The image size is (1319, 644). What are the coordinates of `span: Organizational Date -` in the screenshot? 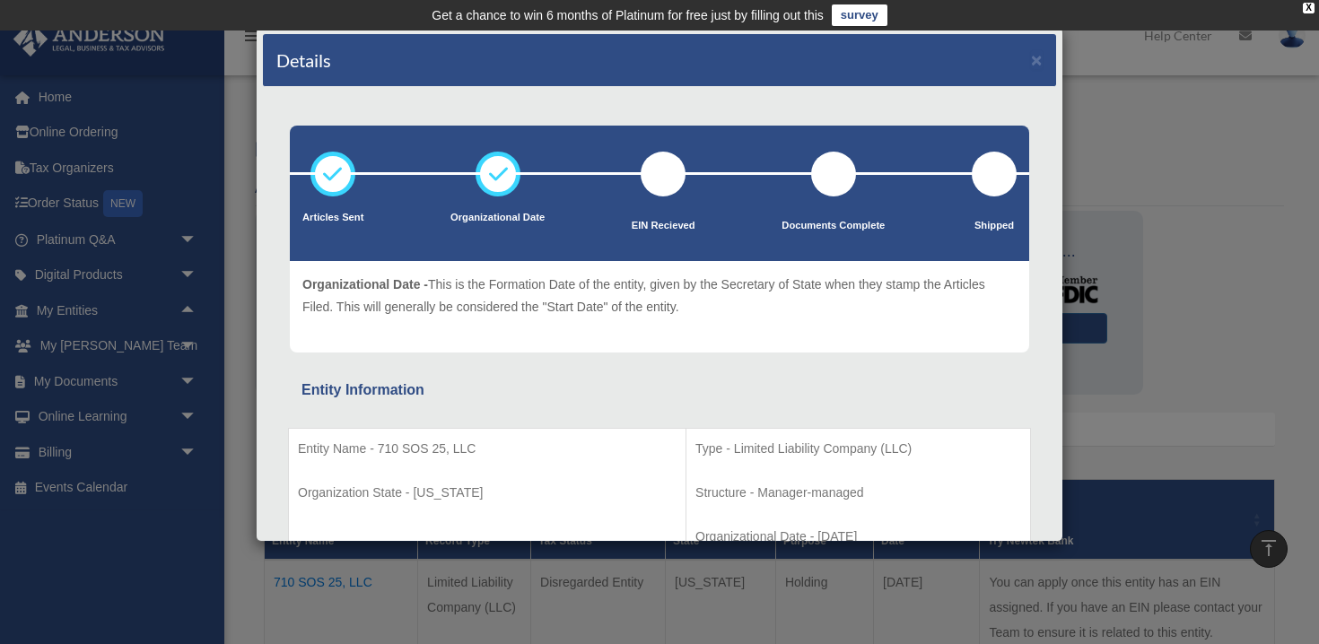 It's located at (365, 285).